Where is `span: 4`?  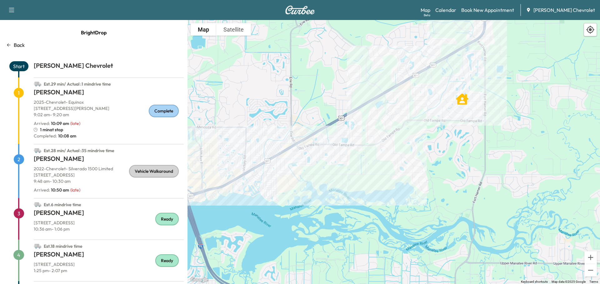
span: 4 is located at coordinates (19, 255).